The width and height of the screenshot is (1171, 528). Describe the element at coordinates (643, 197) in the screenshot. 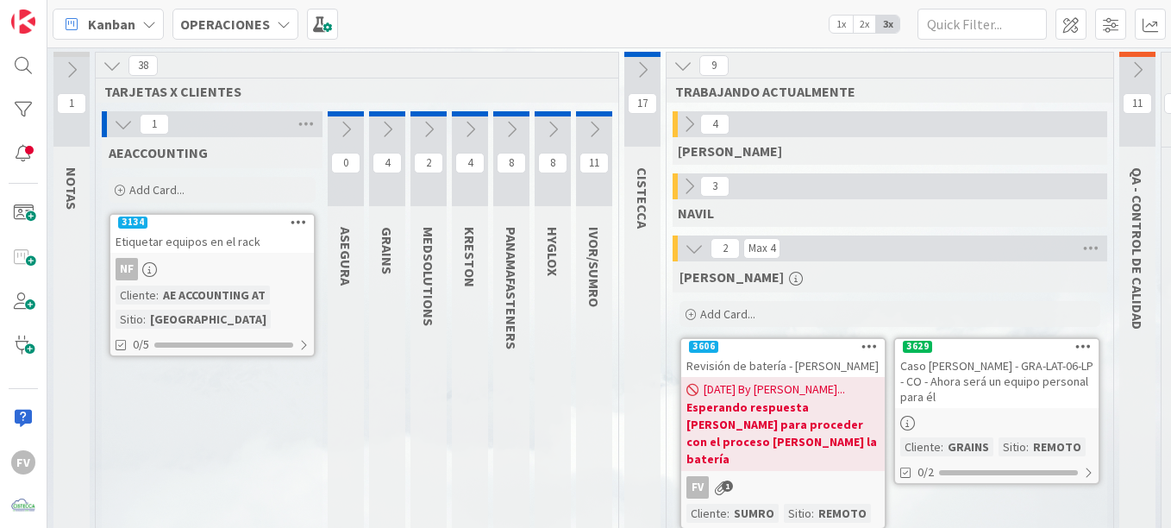

I see `span: CISTECCA` at that location.